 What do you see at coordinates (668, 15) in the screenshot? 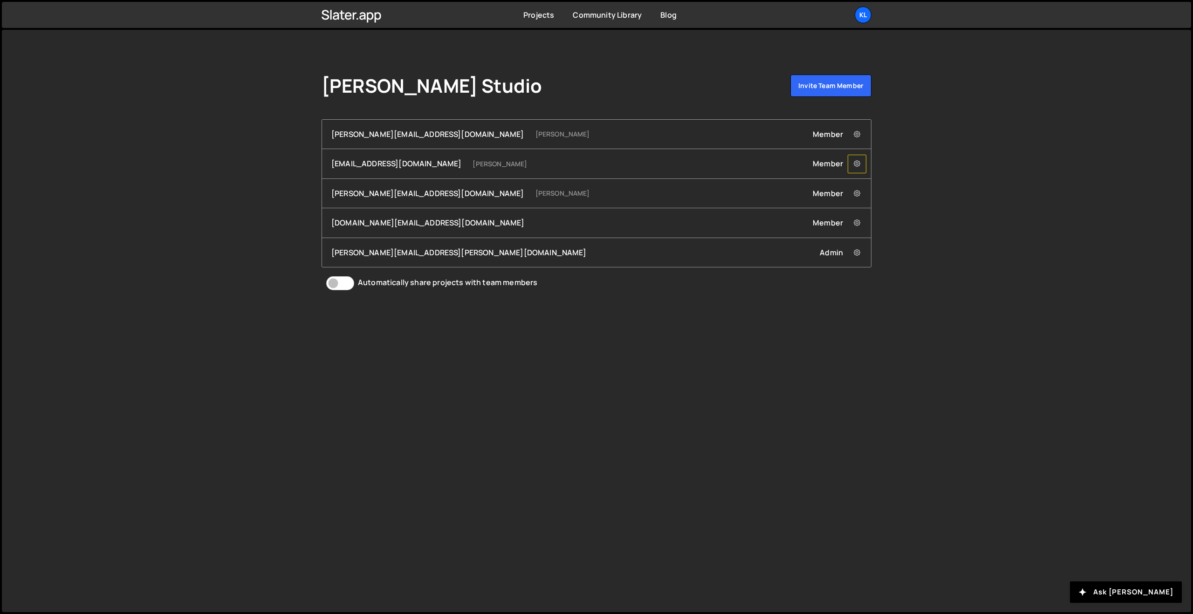
I see `a: Blog` at bounding box center [668, 15].